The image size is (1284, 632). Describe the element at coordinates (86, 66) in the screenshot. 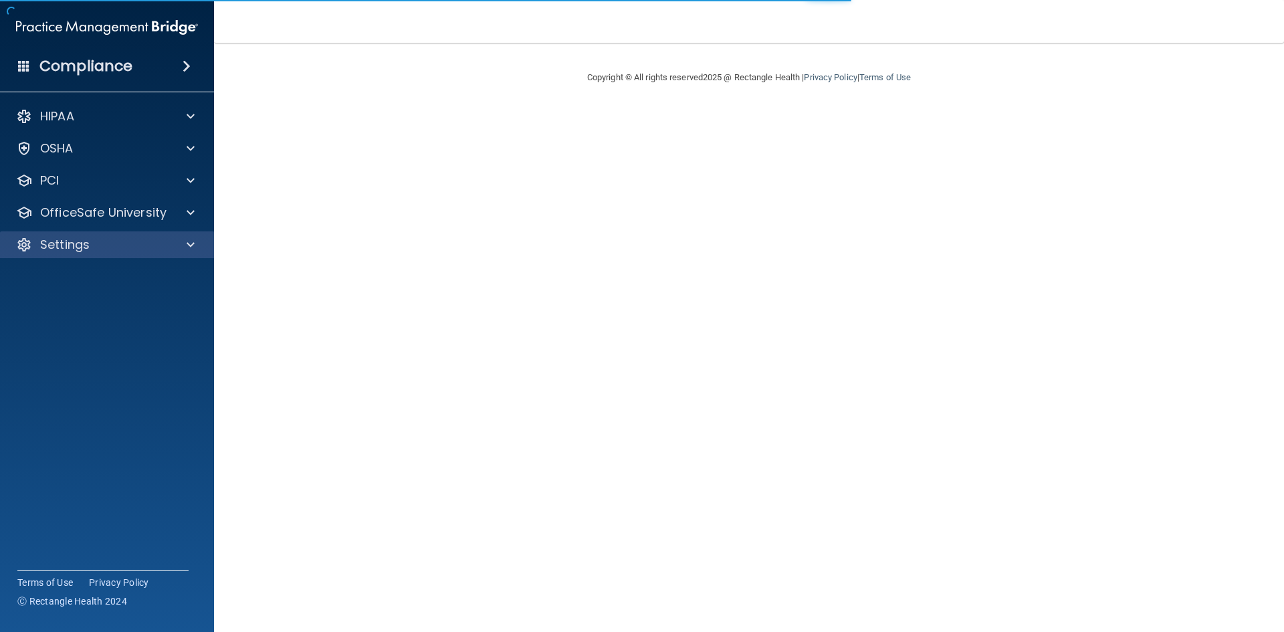

I see `h4: Compliance` at that location.